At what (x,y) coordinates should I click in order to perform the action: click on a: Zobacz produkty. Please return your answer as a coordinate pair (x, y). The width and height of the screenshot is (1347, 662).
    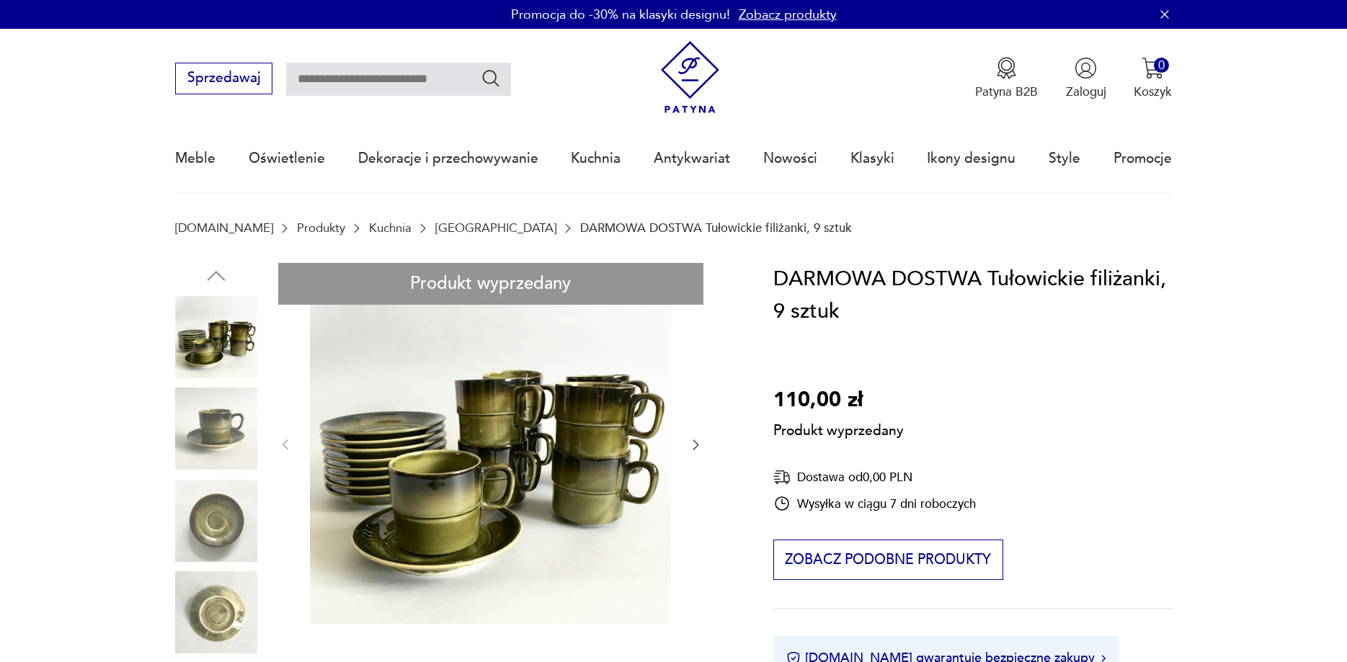
    Looking at the image, I should click on (788, 14).